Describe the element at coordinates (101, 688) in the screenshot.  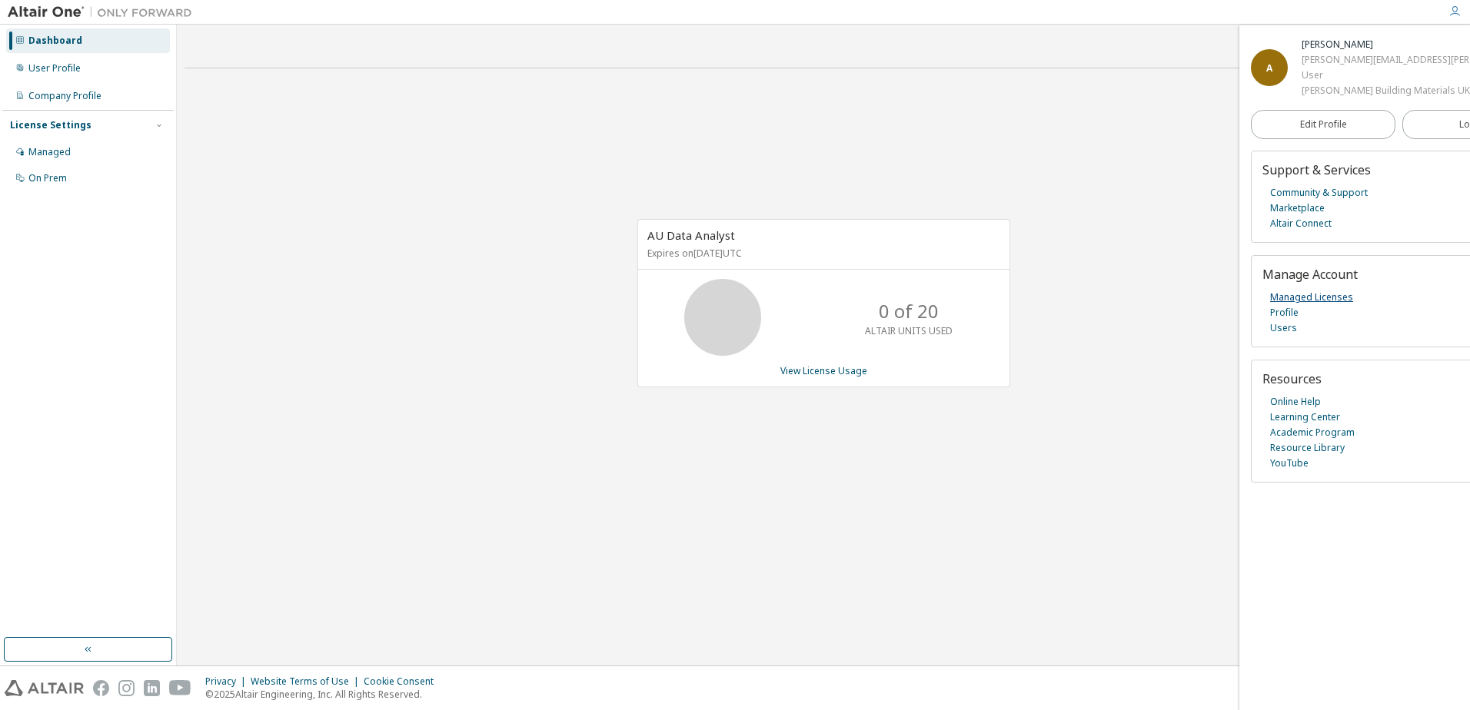
I see `img: facebook.svg` at that location.